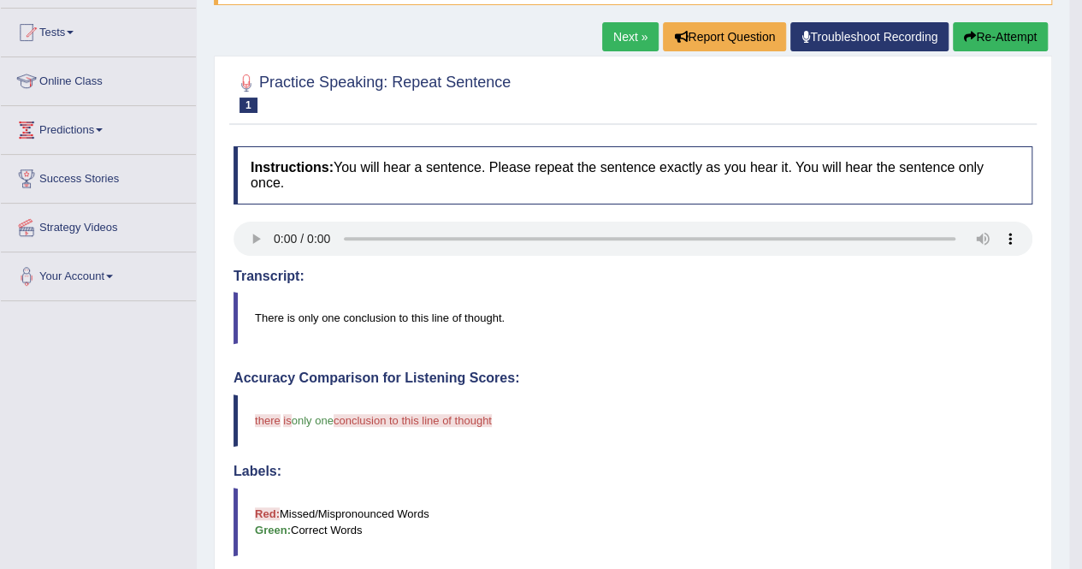 The width and height of the screenshot is (1082, 569). What do you see at coordinates (372, 91) in the screenshot?
I see `h2: Practice Speaking: Repeat Sentence` at bounding box center [372, 91].